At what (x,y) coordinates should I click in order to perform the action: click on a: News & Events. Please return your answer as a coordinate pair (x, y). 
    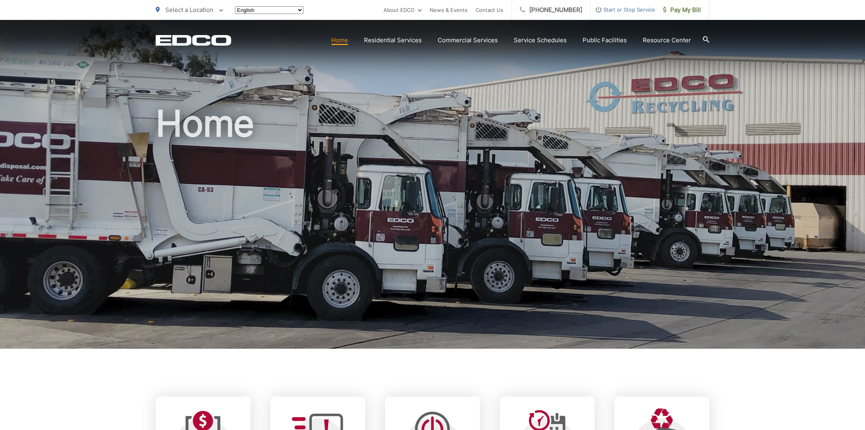
    Looking at the image, I should click on (448, 10).